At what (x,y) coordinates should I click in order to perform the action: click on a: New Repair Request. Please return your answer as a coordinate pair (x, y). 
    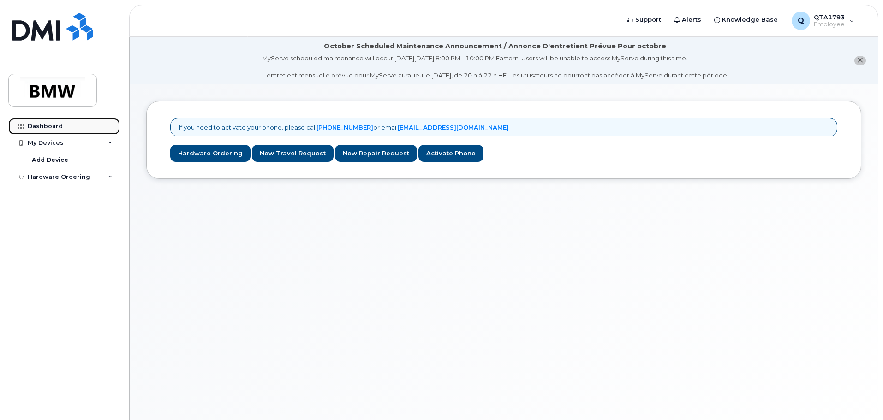
    Looking at the image, I should click on (376, 153).